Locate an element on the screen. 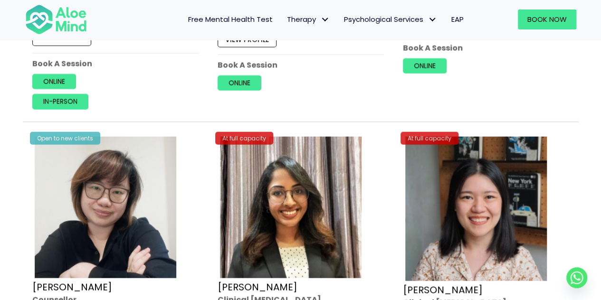 The image size is (601, 300). a: In-person is located at coordinates (60, 102).